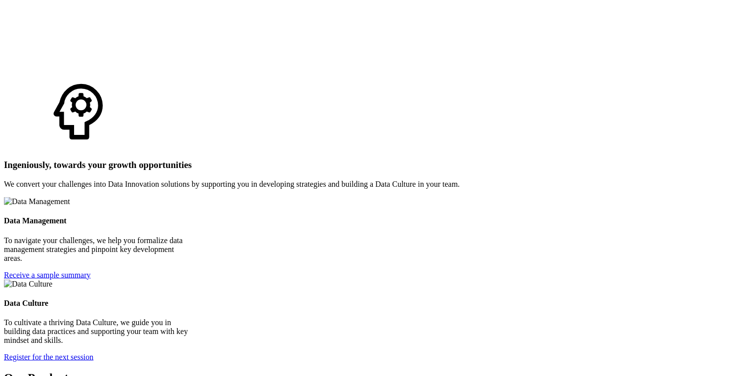 Image resolution: width=751 pixels, height=376 pixels. I want to click on img: Data Culture, so click(28, 283).